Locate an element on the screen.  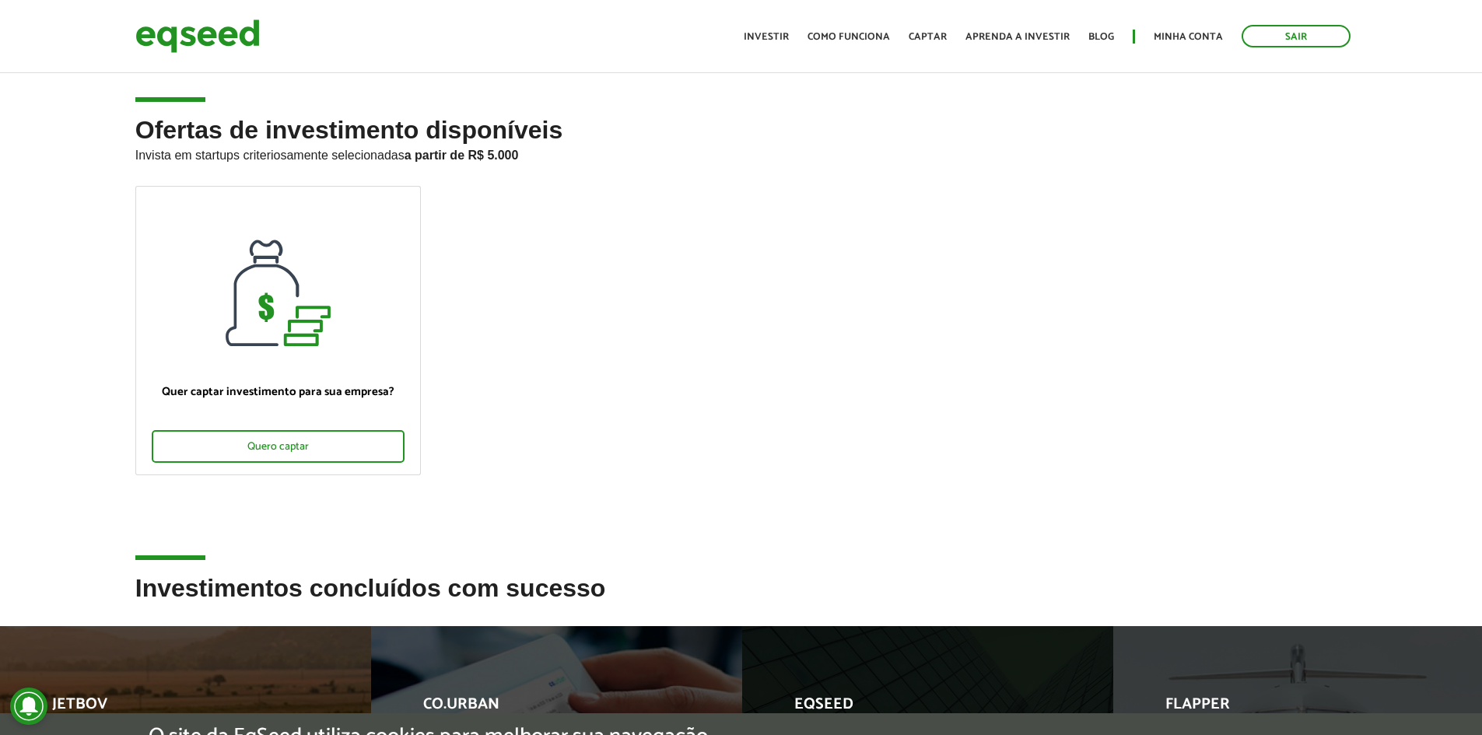
a: Captar is located at coordinates (927, 37).